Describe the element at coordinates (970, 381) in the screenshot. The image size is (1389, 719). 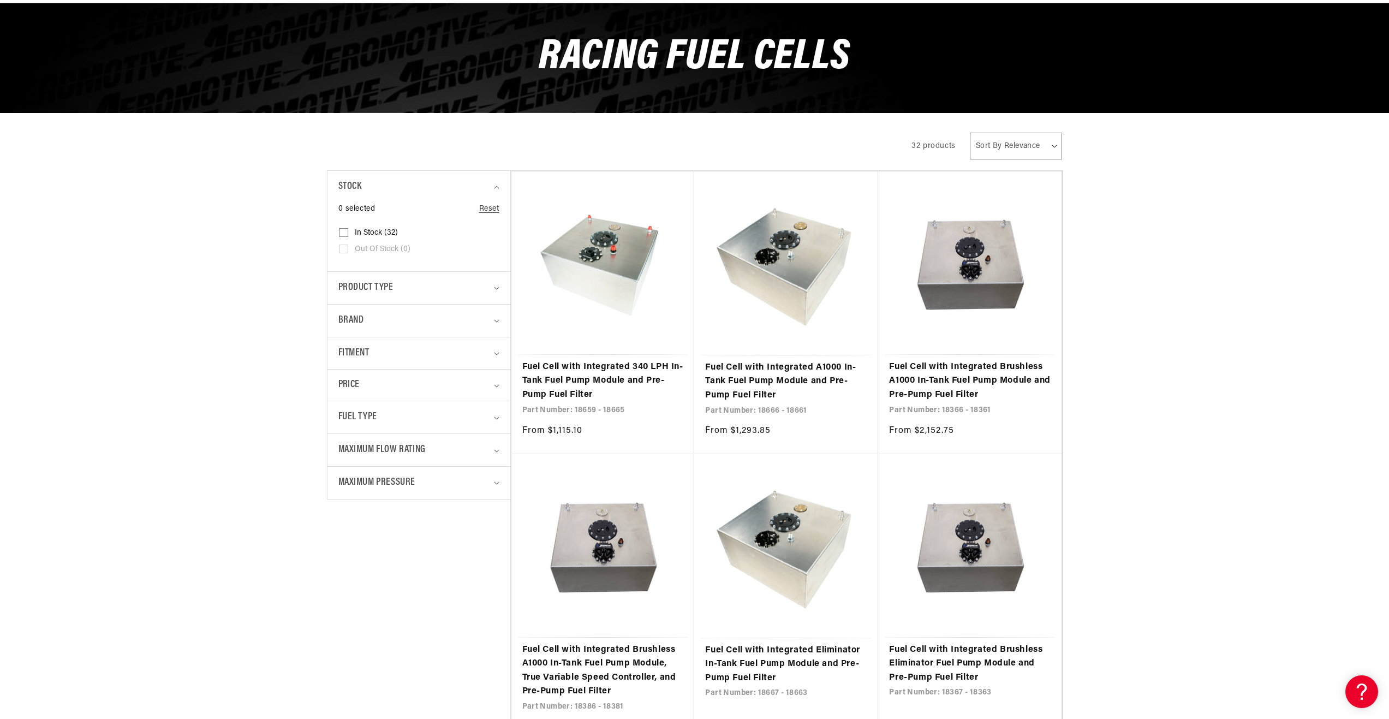
I see `a: Fuel Cell with Integrated Brushless A1000 In-Tank Fuel Pump Module and Pre-Pump Fuel Filter` at that location.